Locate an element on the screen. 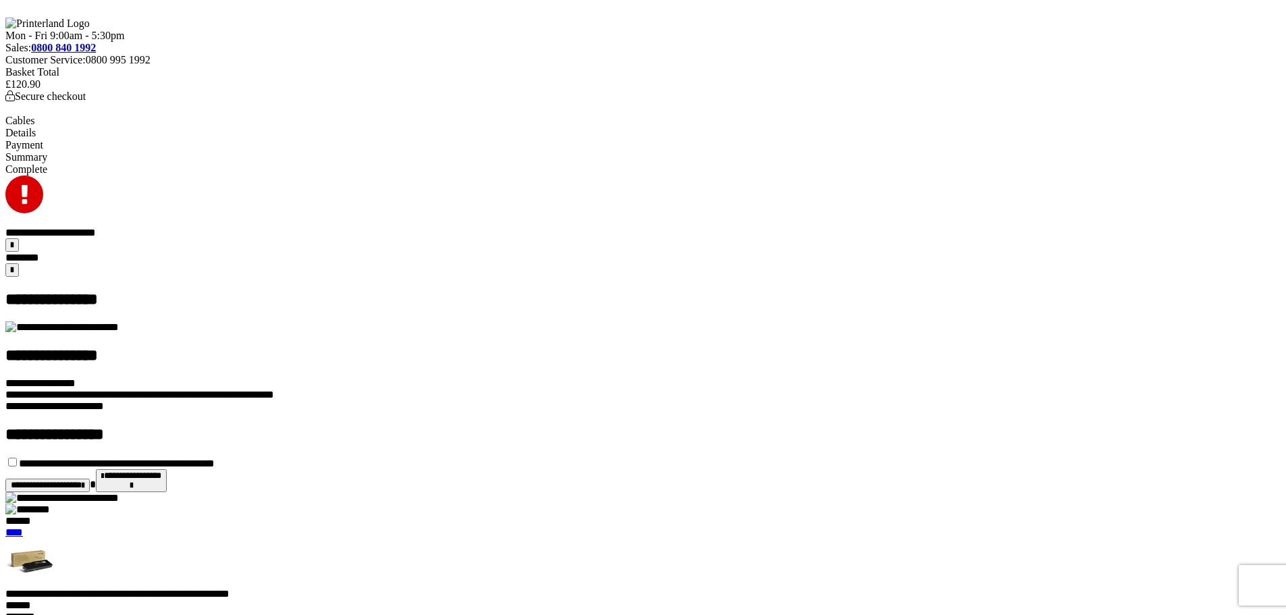  div: Mon - Fri 9:00am - 5:30pm is located at coordinates (643, 36).